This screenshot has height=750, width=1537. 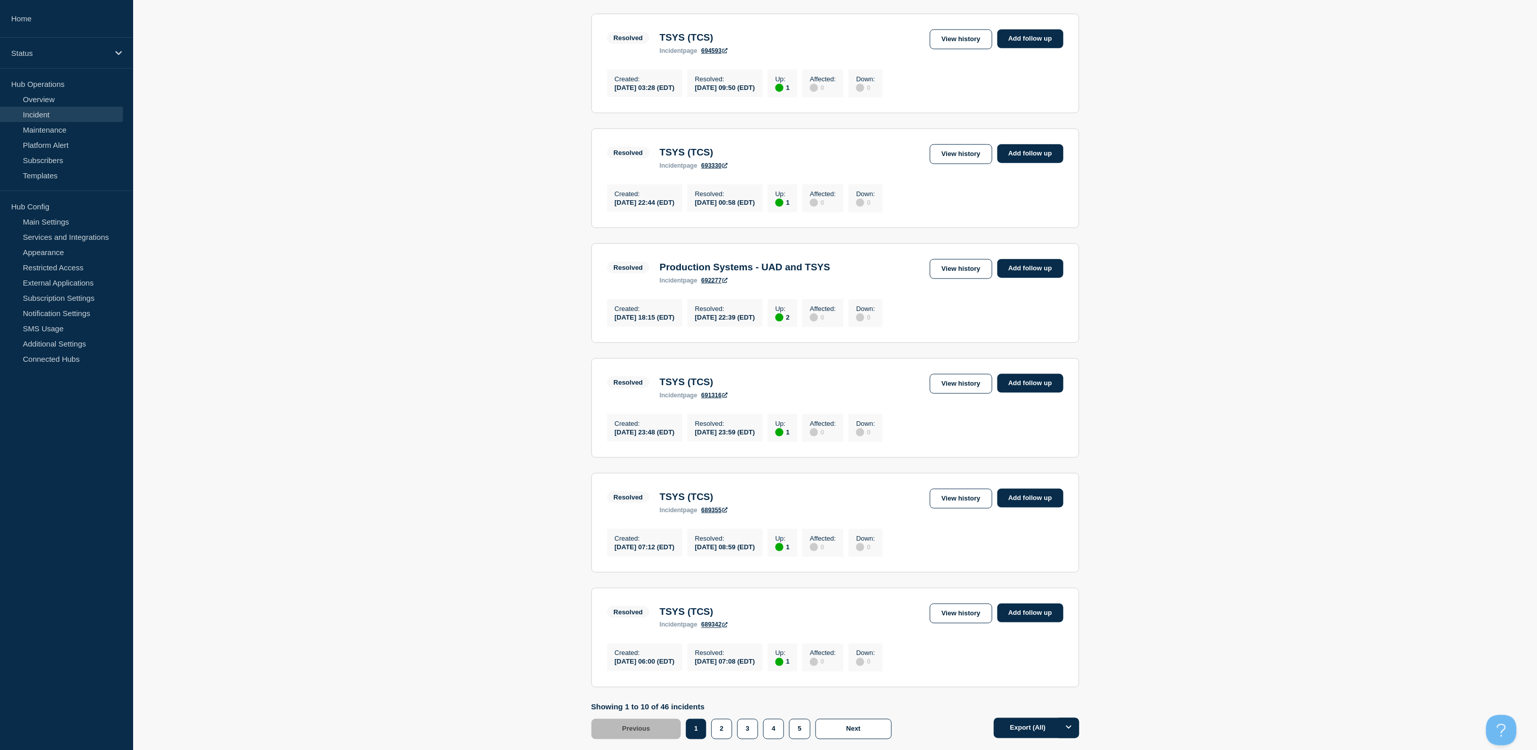 I want to click on span: Next, so click(x=854, y=729).